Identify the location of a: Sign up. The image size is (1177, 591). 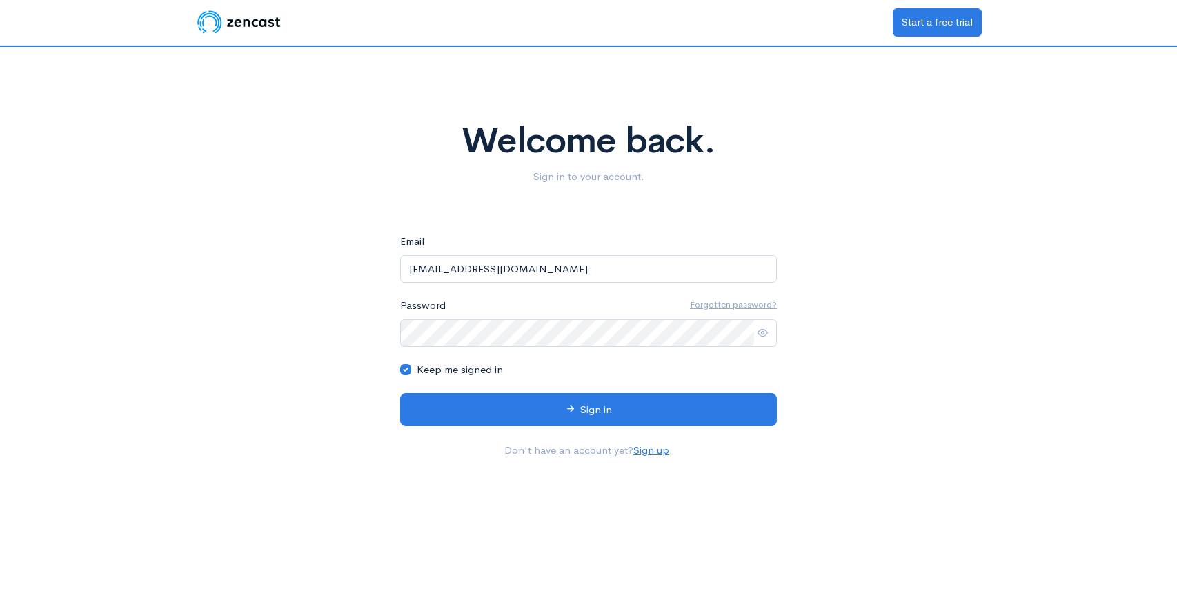
(651, 450).